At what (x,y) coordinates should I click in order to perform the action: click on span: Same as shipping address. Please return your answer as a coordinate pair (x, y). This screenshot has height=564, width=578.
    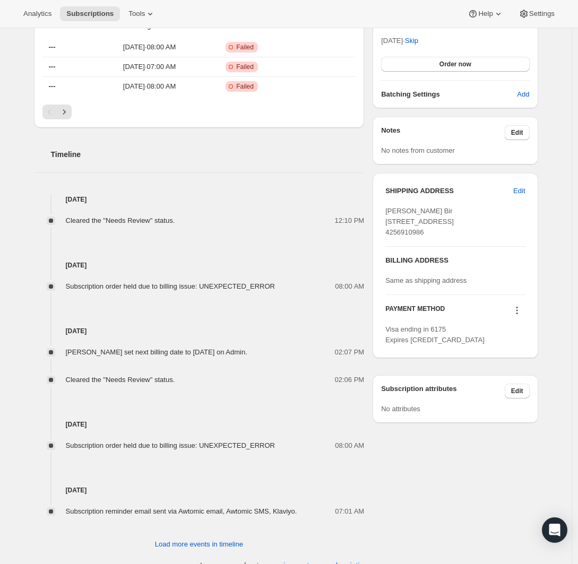
    Looking at the image, I should click on (425, 280).